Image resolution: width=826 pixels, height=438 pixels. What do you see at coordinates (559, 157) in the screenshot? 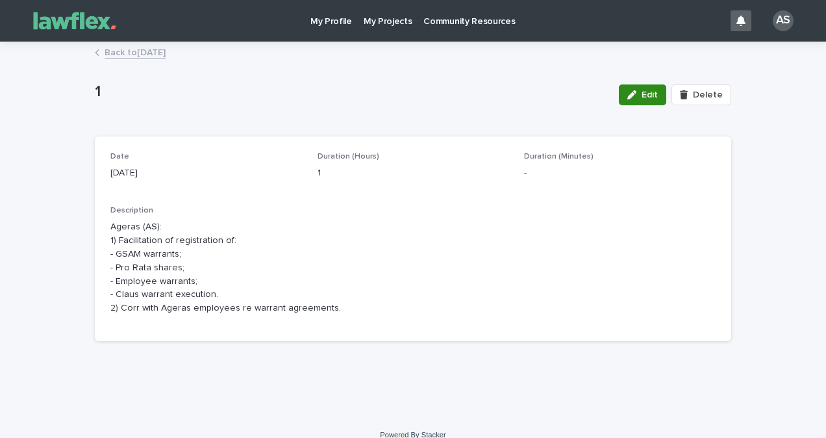
I see `span: Duration (Minutes)` at bounding box center [559, 157].